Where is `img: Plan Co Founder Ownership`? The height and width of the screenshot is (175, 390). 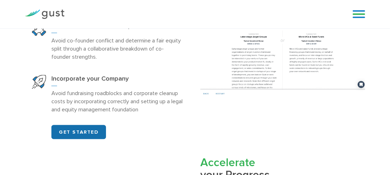 img: Plan Co Founder Ownership is located at coordinates (39, 29).